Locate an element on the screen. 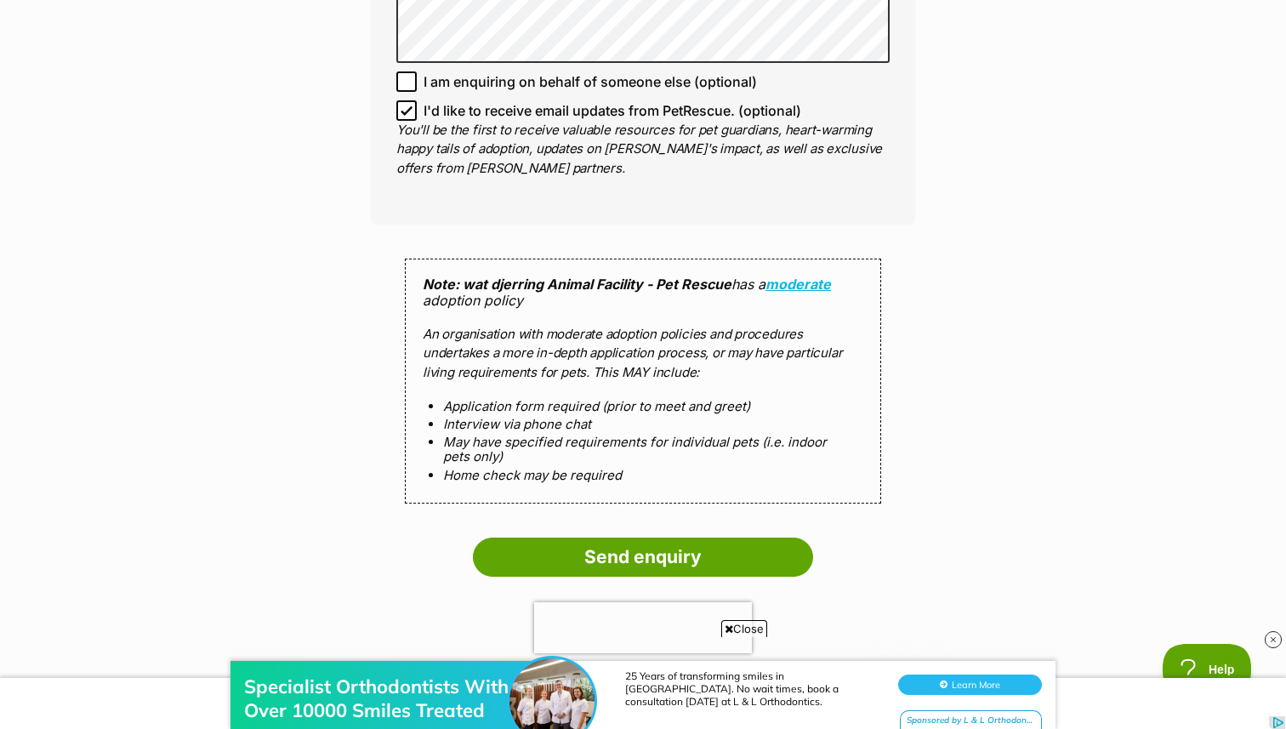 This screenshot has width=1286, height=729. input: Send enquiry is located at coordinates (643, 557).